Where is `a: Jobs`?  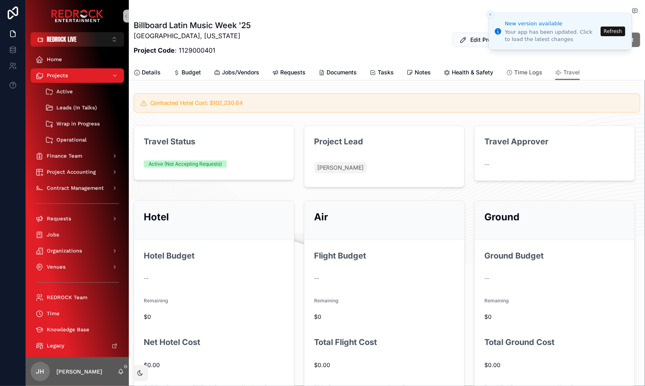 a: Jobs is located at coordinates (77, 235).